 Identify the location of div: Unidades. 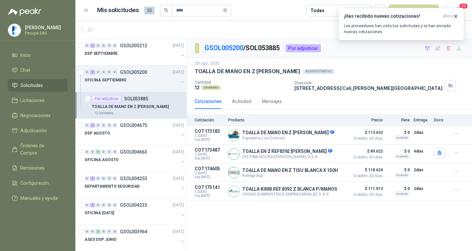
(211, 88).